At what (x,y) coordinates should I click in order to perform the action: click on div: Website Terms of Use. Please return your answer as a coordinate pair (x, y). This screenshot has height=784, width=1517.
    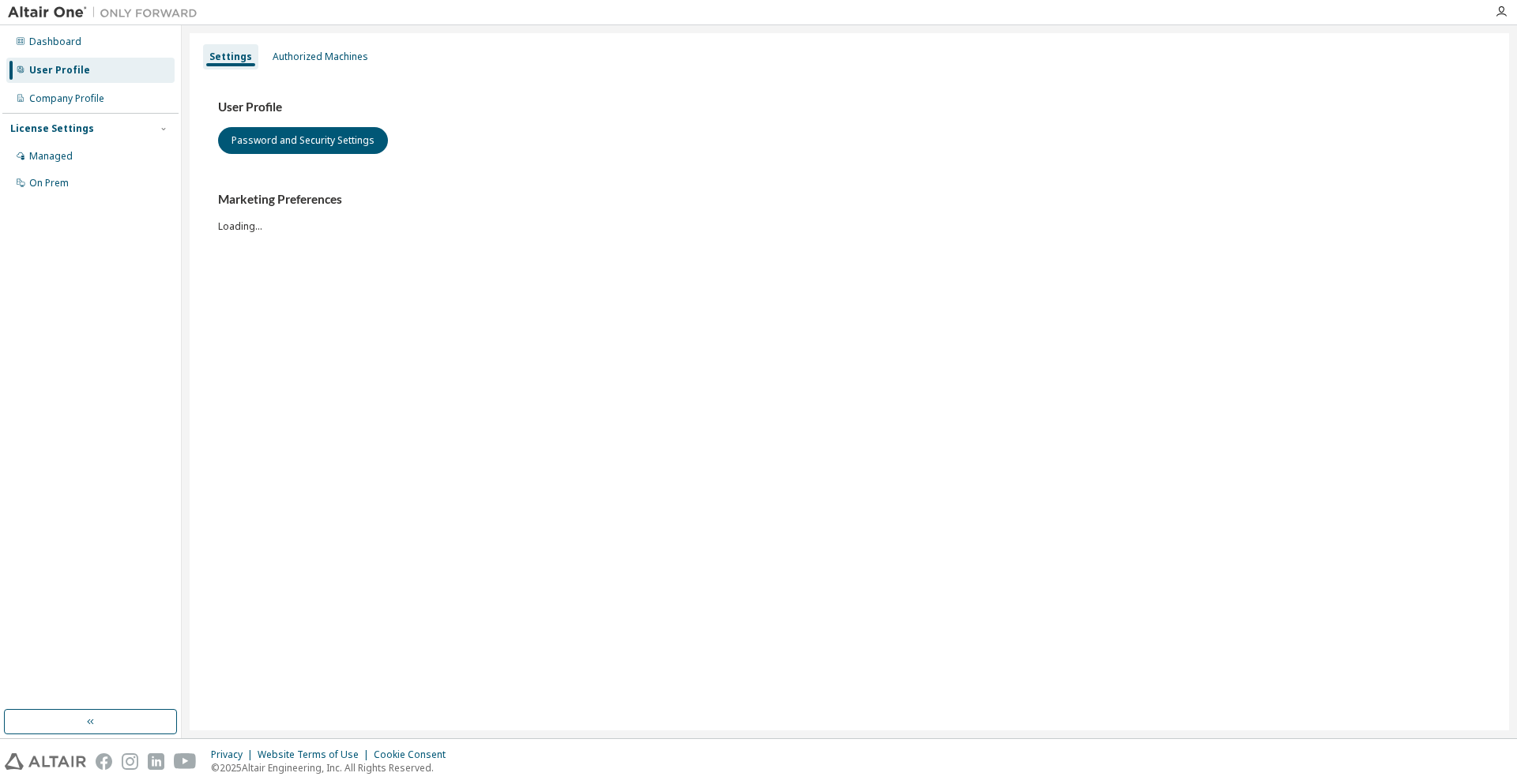
    Looking at the image, I should click on (315, 755).